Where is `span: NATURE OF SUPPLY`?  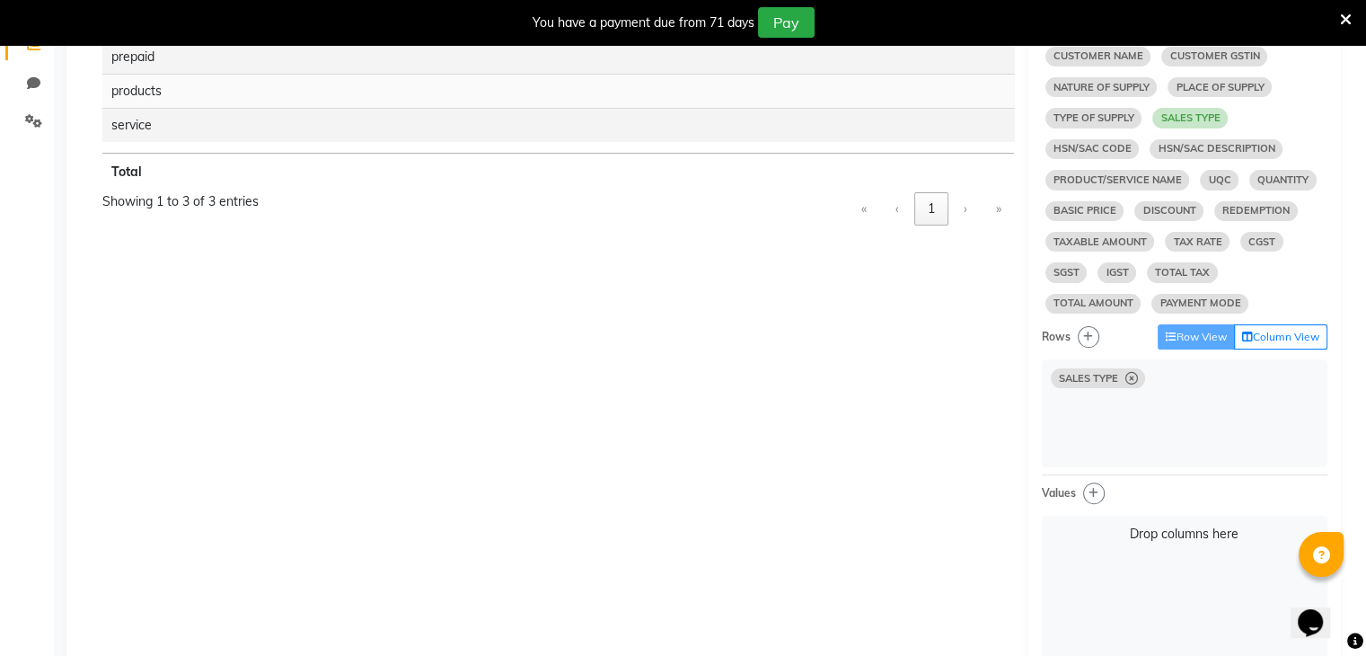 span: NATURE OF SUPPLY is located at coordinates (1101, 87).